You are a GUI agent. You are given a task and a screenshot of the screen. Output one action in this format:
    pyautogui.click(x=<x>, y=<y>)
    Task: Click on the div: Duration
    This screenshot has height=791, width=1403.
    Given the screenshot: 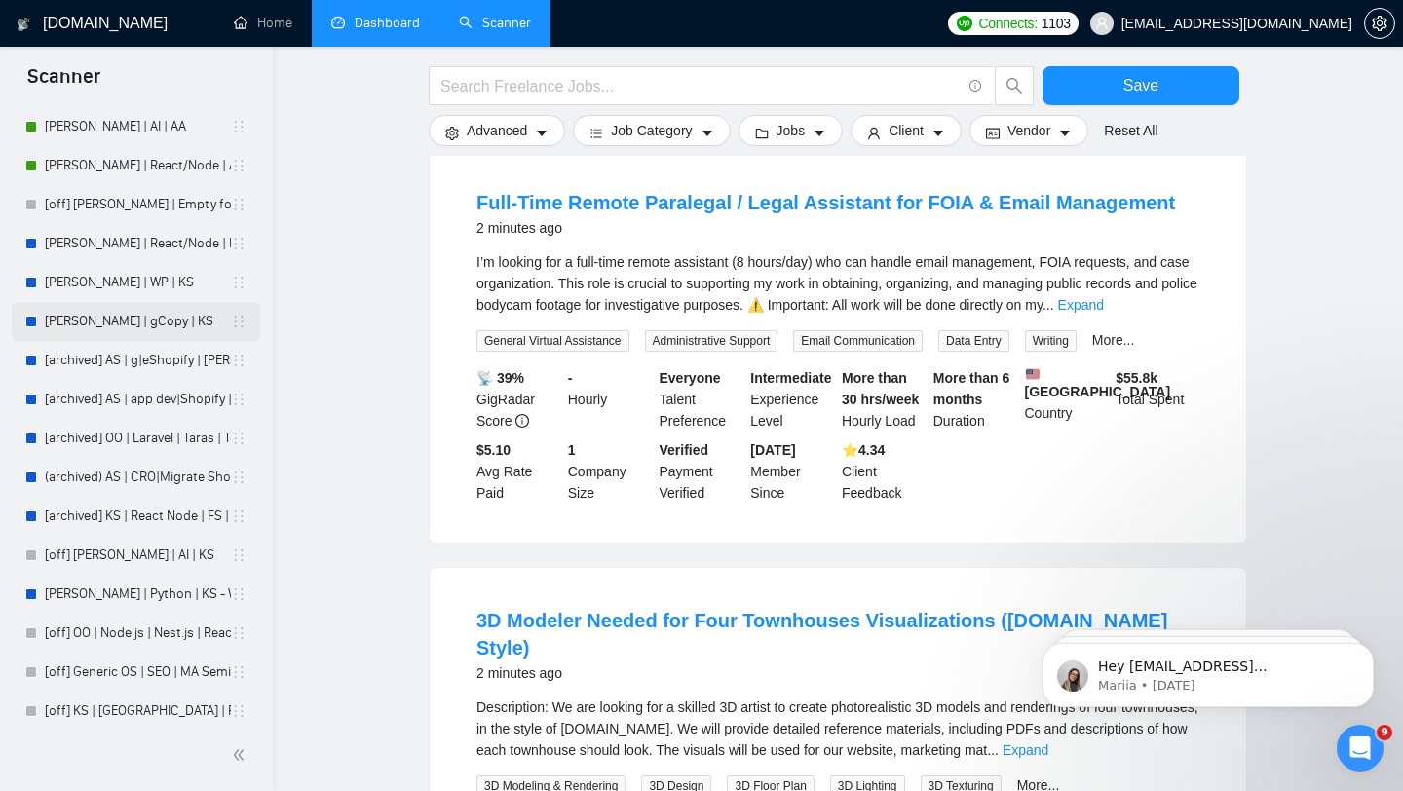 What is the action you would take?
    pyautogui.click(x=975, y=400)
    